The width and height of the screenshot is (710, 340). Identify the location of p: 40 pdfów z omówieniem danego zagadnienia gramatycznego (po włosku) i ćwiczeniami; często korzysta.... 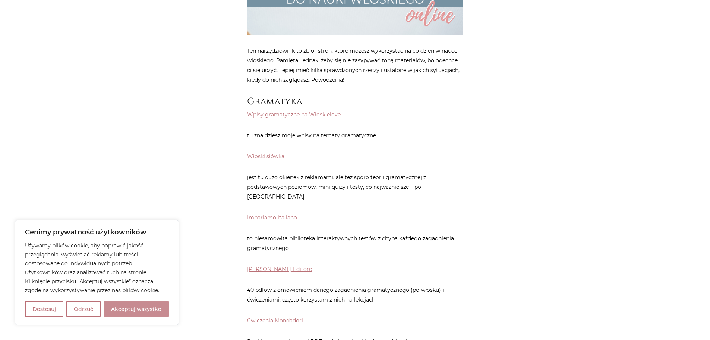
(355, 295).